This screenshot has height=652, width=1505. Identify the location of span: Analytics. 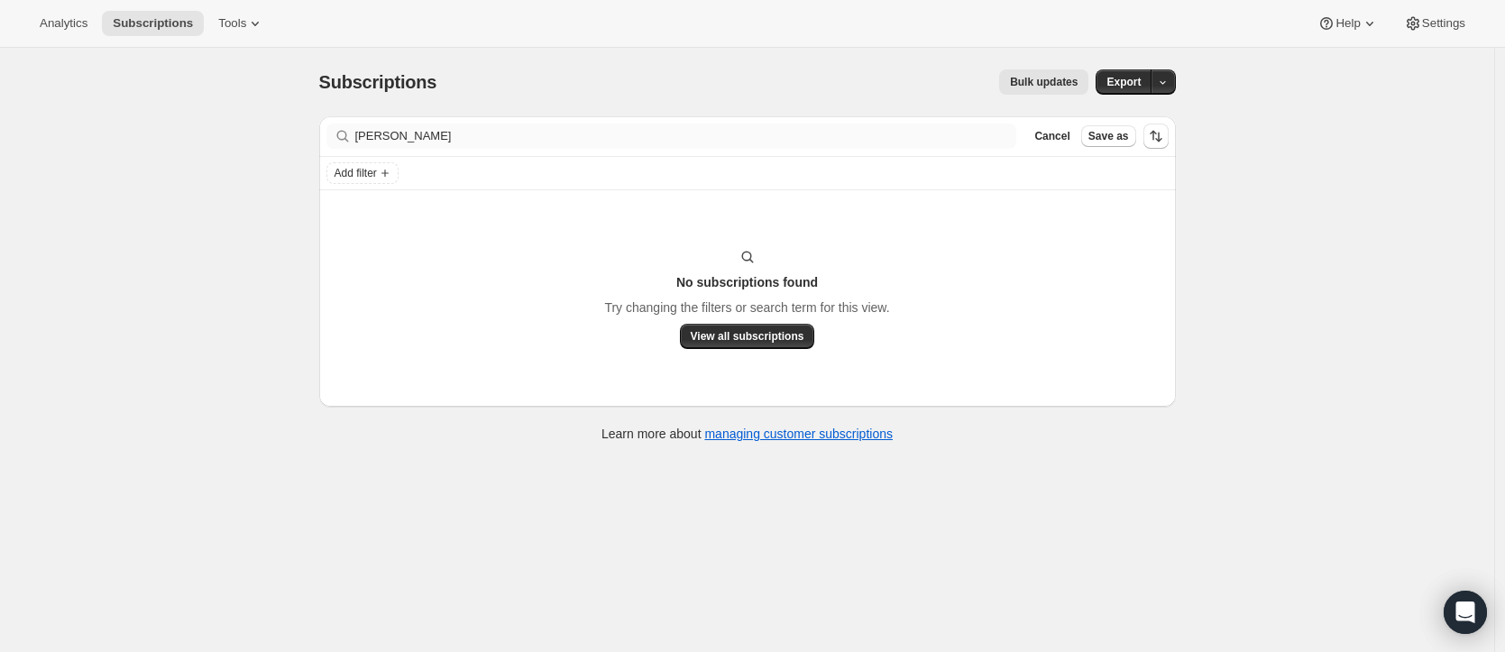
(63, 23).